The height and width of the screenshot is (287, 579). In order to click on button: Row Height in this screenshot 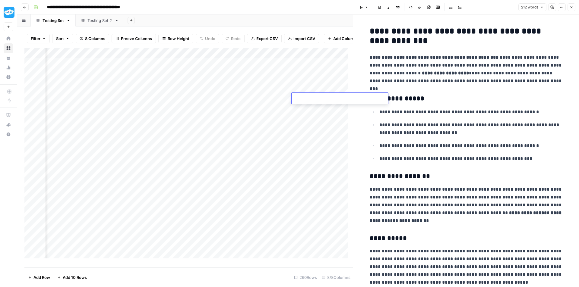, I will do `click(176, 39)`.